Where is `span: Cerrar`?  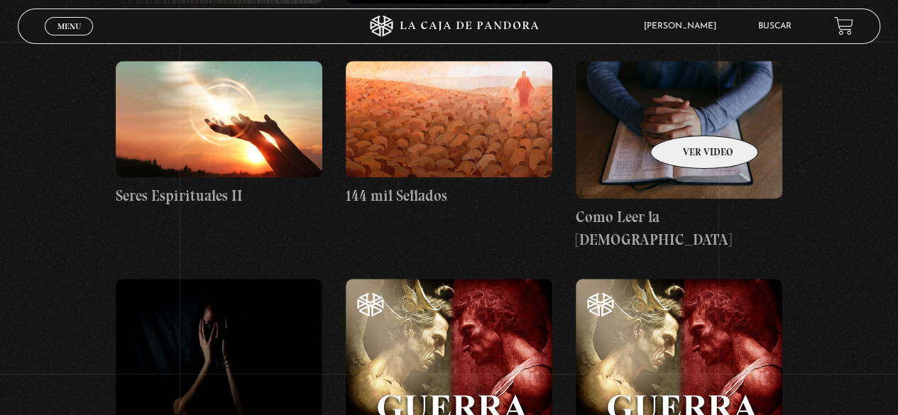 span: Cerrar is located at coordinates (69, 38).